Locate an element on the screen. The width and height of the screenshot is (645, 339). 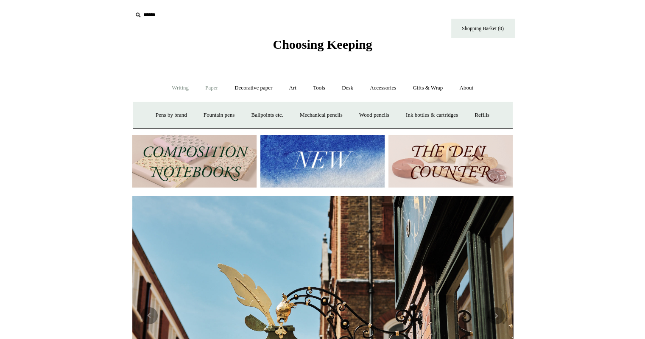
button: Previous is located at coordinates (149, 315).